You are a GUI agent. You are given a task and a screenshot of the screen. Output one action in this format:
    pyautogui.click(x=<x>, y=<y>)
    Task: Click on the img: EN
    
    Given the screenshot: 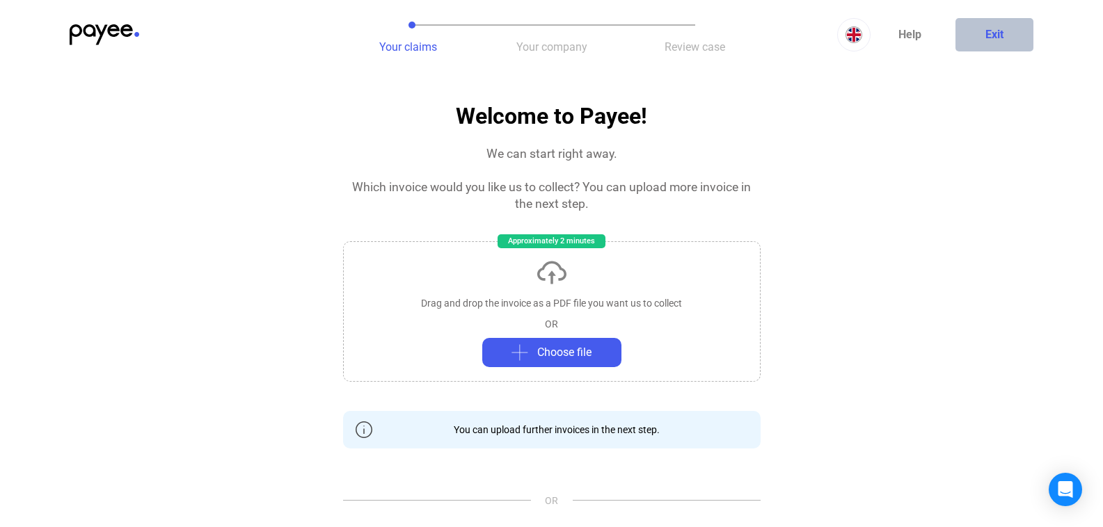 What is the action you would take?
    pyautogui.click(x=854, y=35)
    